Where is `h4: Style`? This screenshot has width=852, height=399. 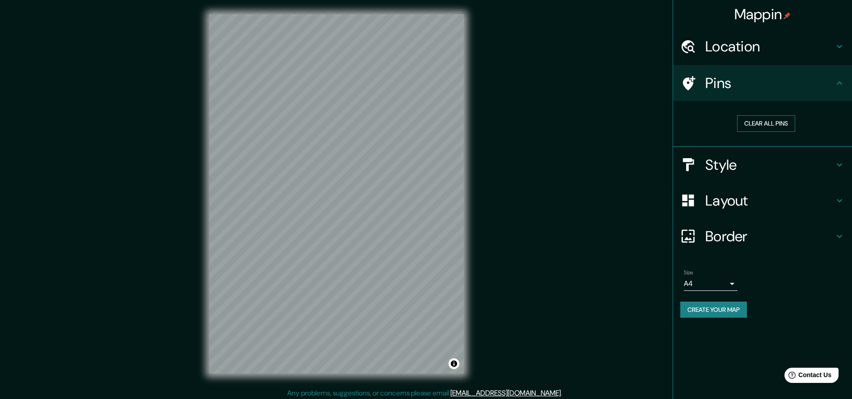
h4: Style is located at coordinates (770, 165).